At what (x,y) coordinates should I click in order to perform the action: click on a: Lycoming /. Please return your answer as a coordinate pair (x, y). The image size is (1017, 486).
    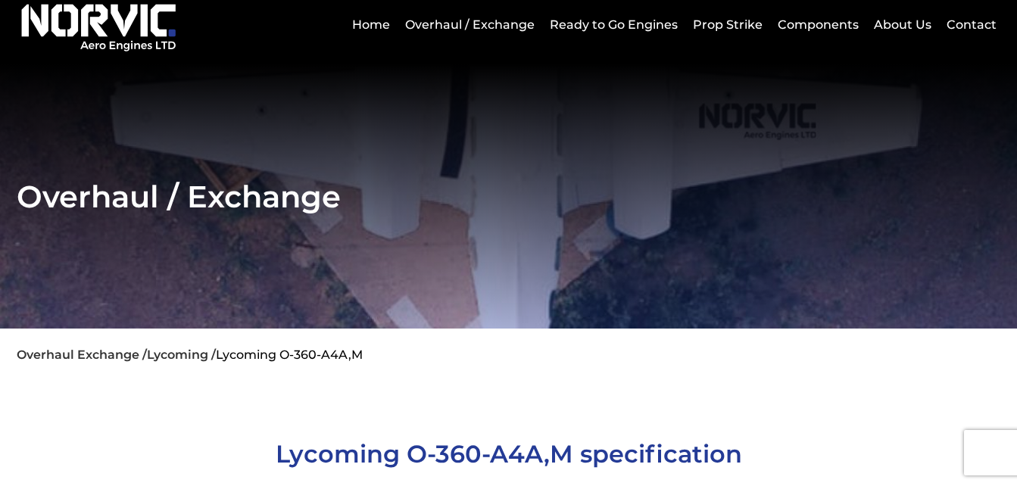
    Looking at the image, I should click on (181, 354).